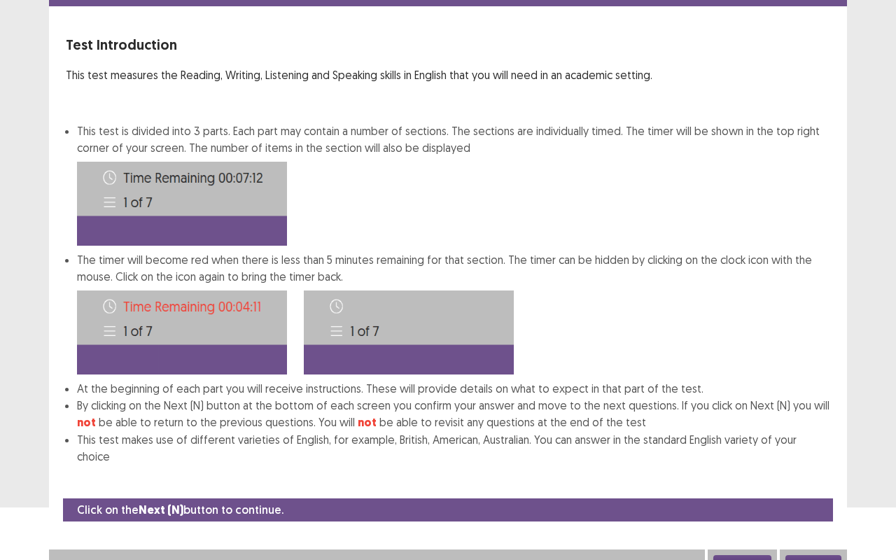 This screenshot has height=560, width=896. Describe the element at coordinates (180, 510) in the screenshot. I see `p: Click on the button to continue.` at that location.